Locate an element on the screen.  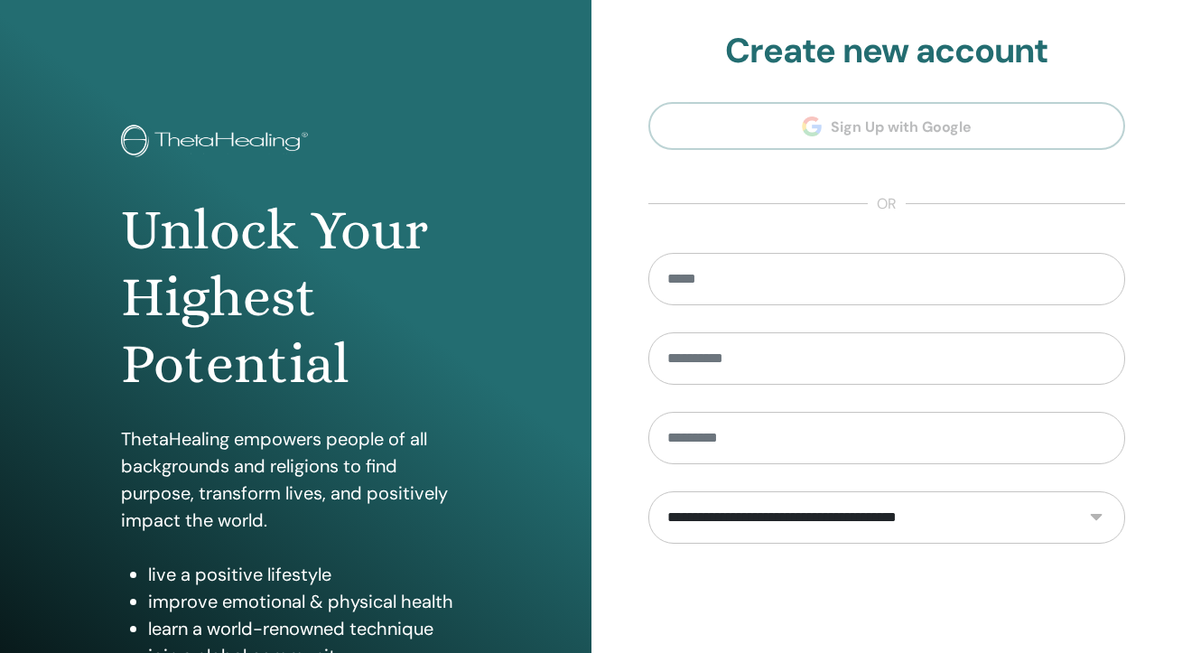
li: learn a world-renowned technique is located at coordinates (309, 629).